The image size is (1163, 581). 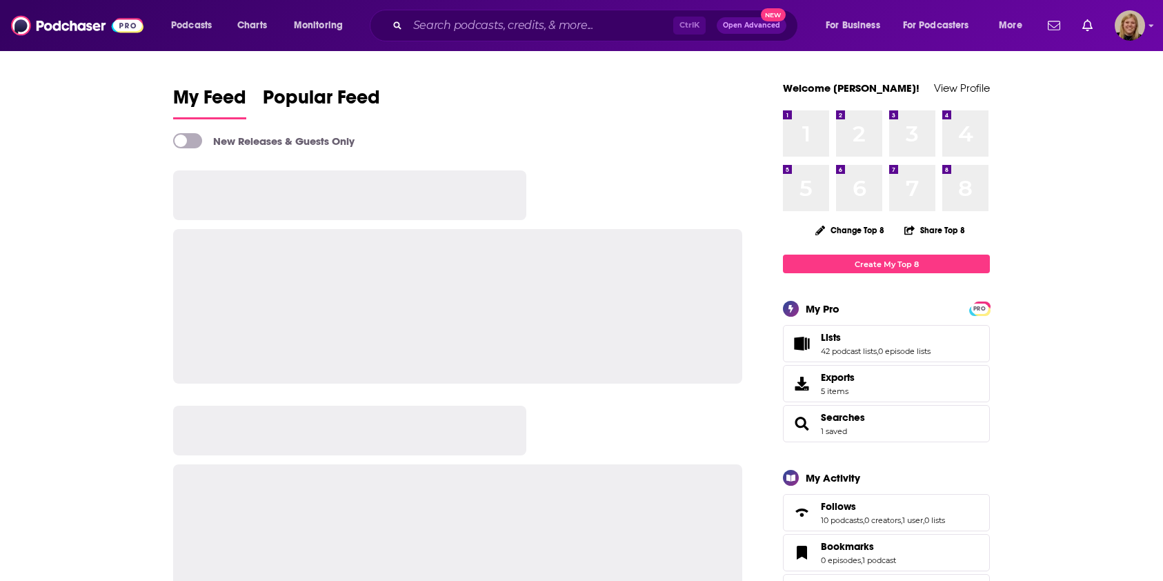 I want to click on span: For Podcasters, so click(x=936, y=26).